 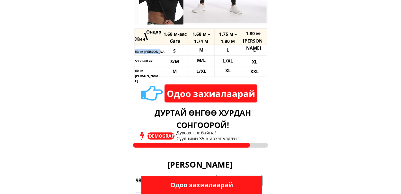 I want to click on h3: M/L, so click(x=201, y=60).